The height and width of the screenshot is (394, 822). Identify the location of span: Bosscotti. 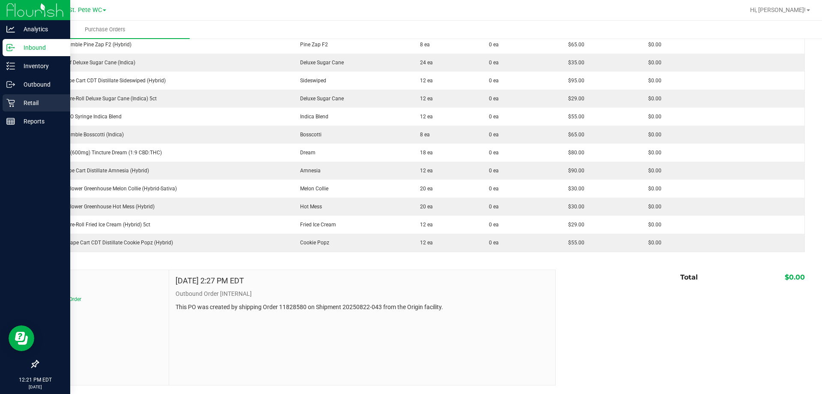
(309, 135).